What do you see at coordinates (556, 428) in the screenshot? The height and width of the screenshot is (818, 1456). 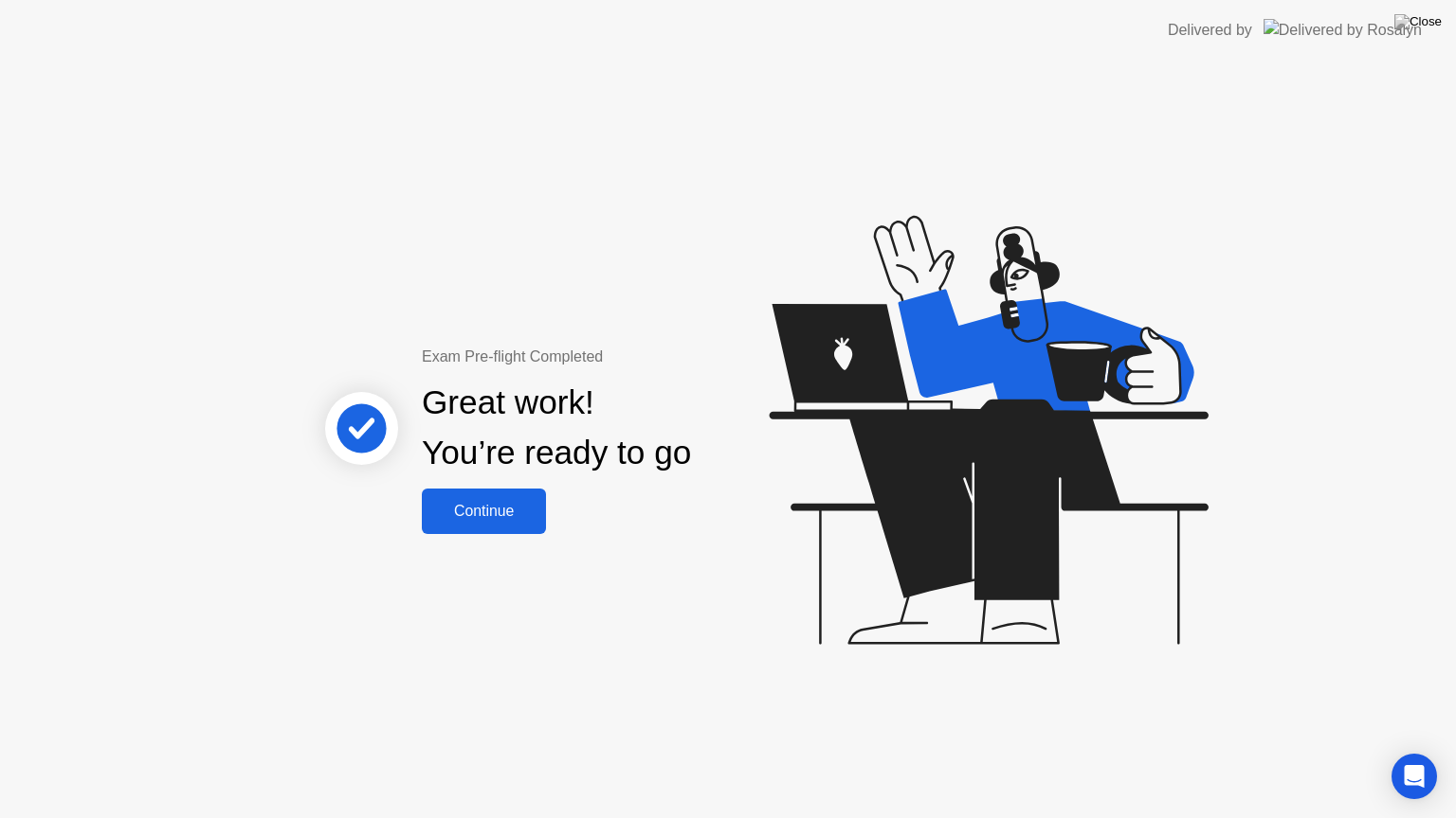 I see `div: Great work! You’re ready to go` at bounding box center [556, 428].